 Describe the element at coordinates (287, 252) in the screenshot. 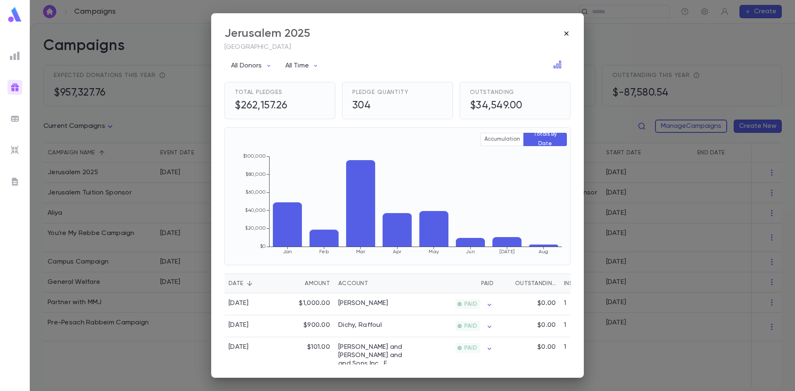

I see `tspan: Jan` at that location.